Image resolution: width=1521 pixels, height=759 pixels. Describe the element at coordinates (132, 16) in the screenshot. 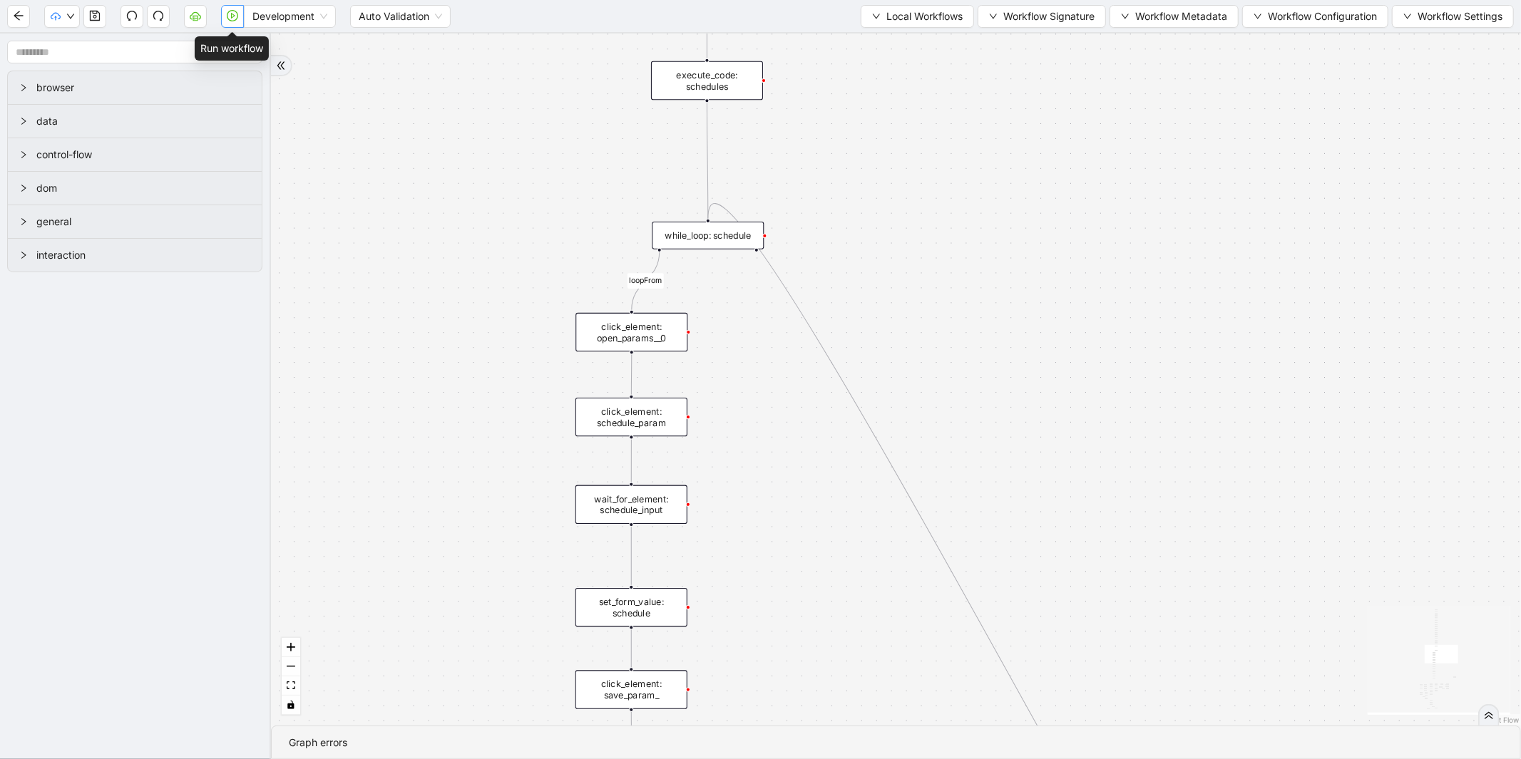

I see `button: undo` at that location.